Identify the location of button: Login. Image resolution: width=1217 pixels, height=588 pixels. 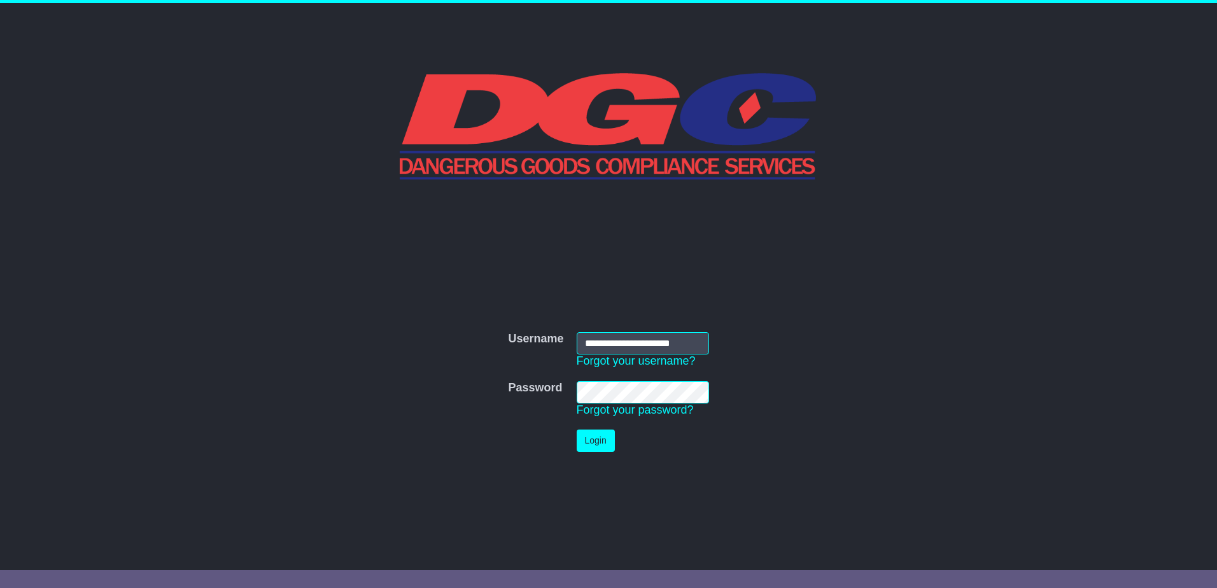
(596, 441).